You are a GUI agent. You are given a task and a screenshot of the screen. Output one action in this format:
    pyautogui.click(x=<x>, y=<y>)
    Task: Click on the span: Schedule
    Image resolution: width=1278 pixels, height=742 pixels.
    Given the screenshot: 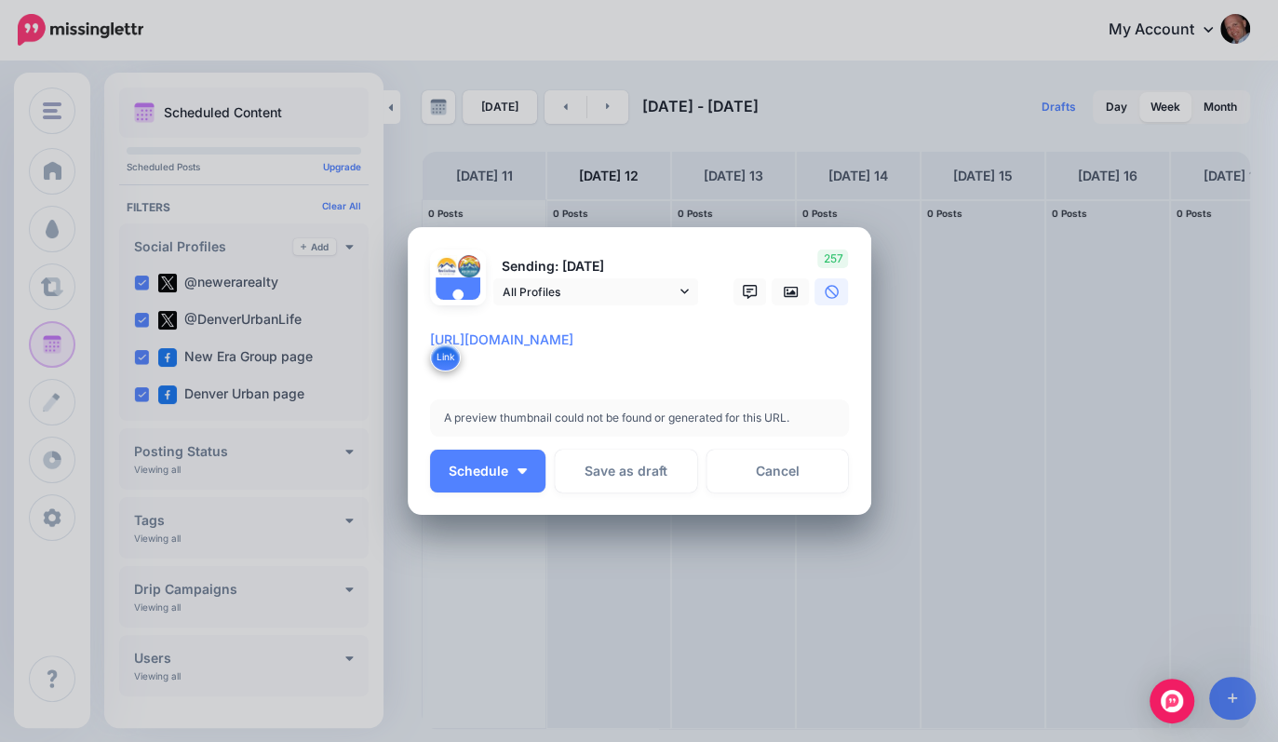 What is the action you would take?
    pyautogui.click(x=479, y=471)
    